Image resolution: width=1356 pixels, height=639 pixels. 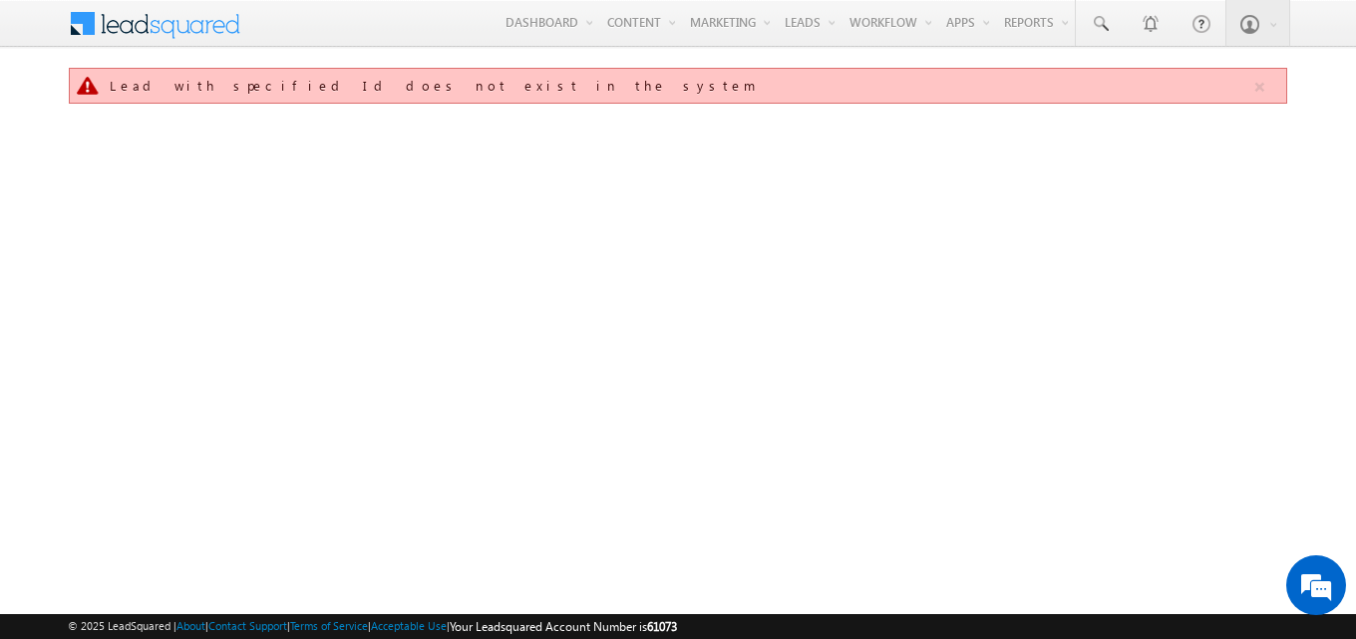 What do you see at coordinates (247, 625) in the screenshot?
I see `a: Contact Support` at bounding box center [247, 625].